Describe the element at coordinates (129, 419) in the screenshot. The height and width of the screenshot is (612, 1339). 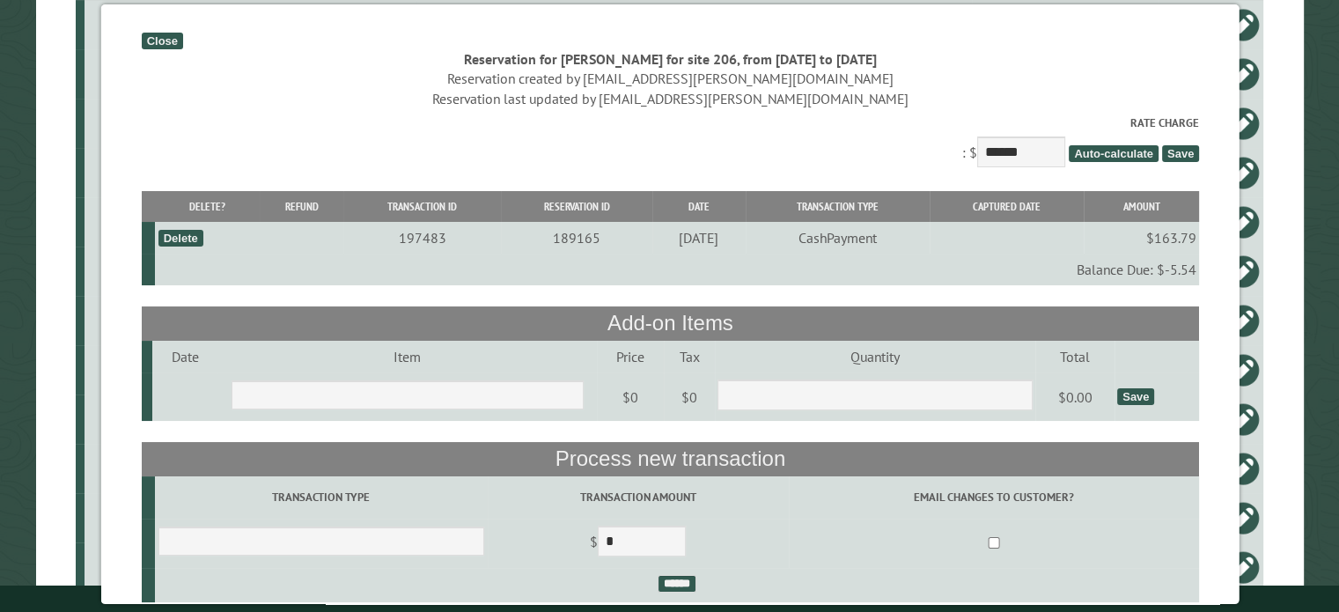
I see `div: 15` at that location.